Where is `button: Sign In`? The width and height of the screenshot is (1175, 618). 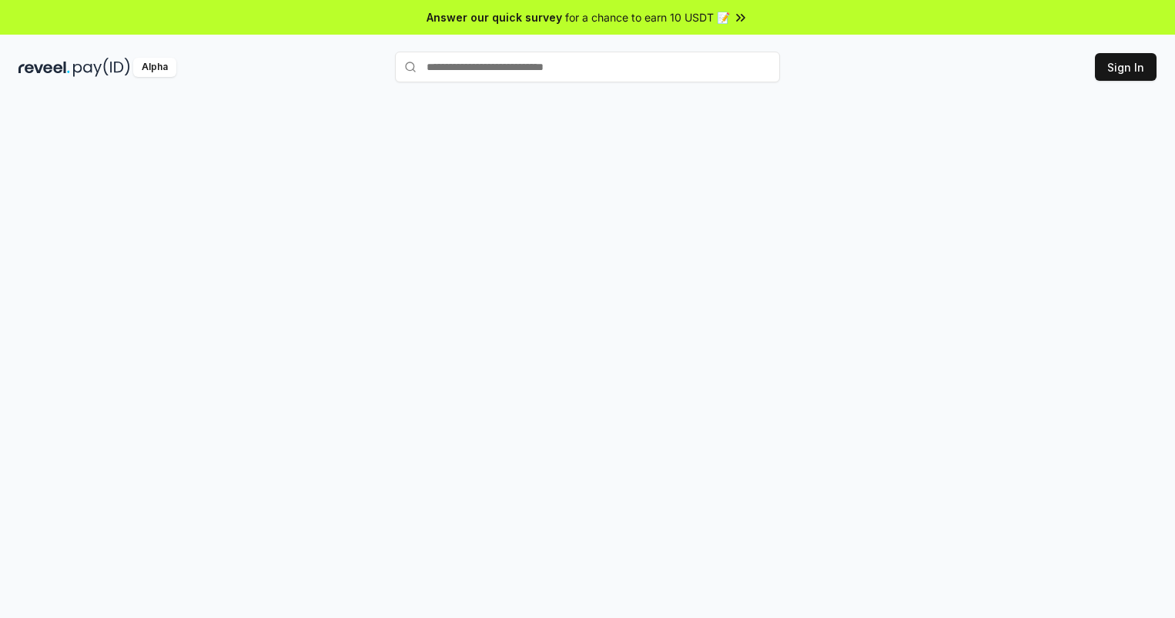 button: Sign In is located at coordinates (1126, 67).